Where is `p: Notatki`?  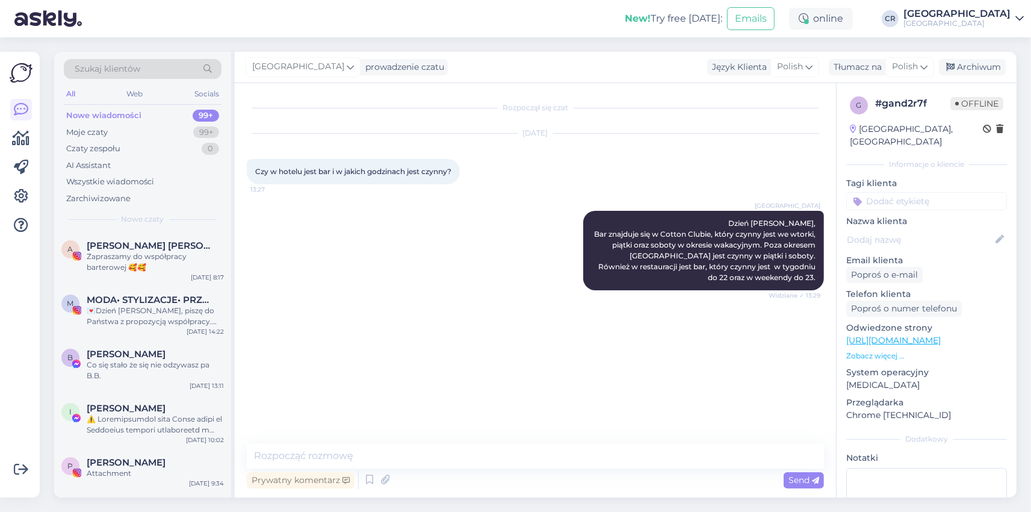
p: Notatki is located at coordinates (927, 458).